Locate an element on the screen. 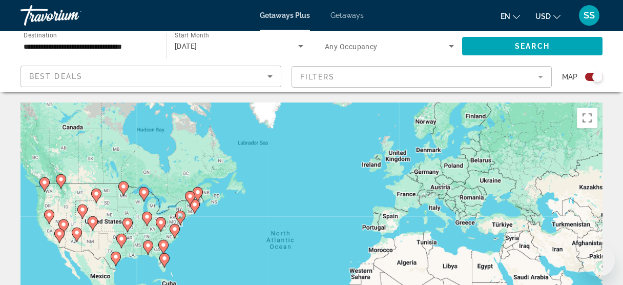 Image resolution: width=623 pixels, height=285 pixels. button: Change currency is located at coordinates (548, 16).